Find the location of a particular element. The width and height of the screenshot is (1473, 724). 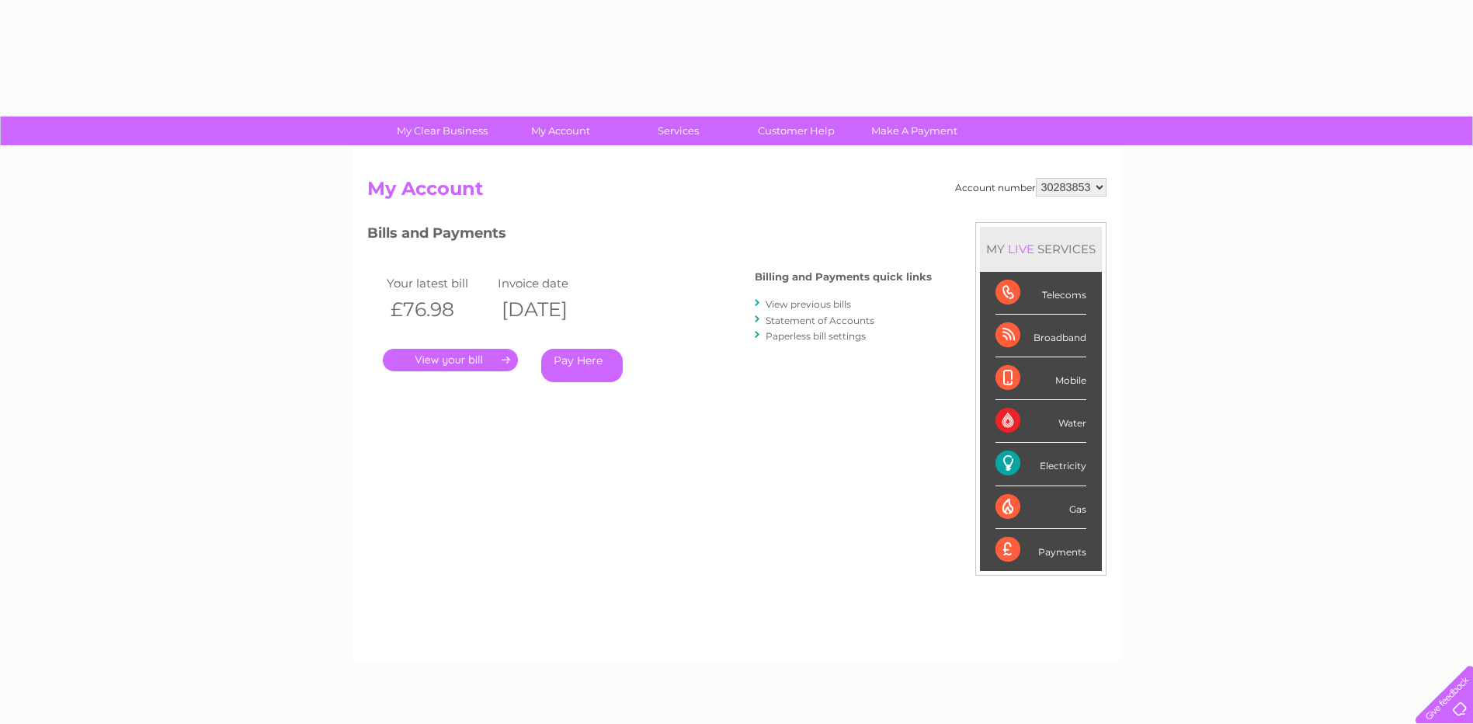

a: View previous bills is located at coordinates (809, 304).